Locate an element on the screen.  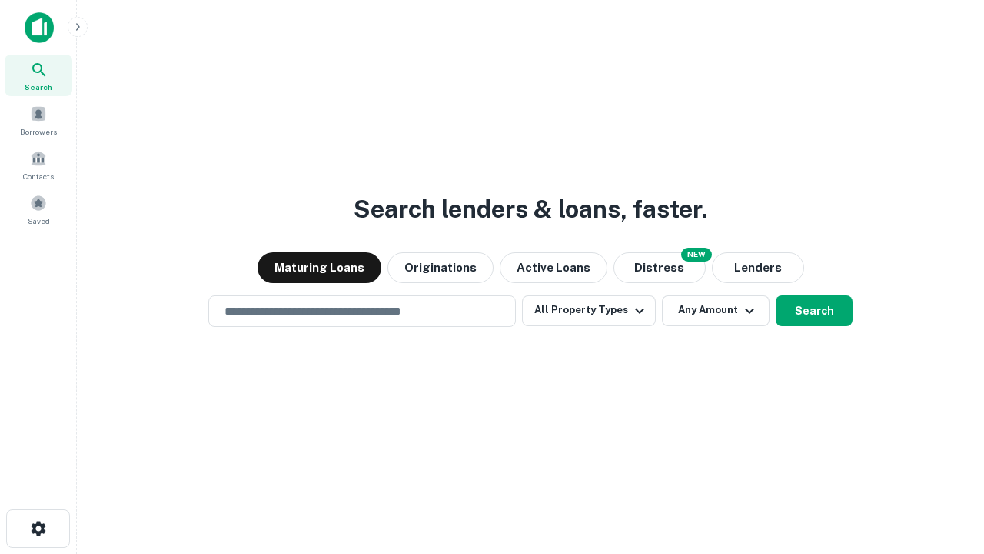
button: Originations is located at coordinates (441, 268).